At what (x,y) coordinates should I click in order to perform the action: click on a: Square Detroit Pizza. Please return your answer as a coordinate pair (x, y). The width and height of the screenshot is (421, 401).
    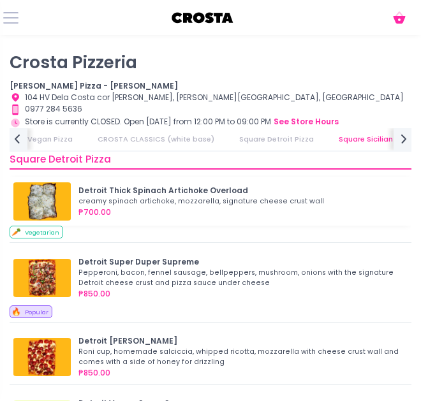
    Looking at the image, I should click on (276, 139).